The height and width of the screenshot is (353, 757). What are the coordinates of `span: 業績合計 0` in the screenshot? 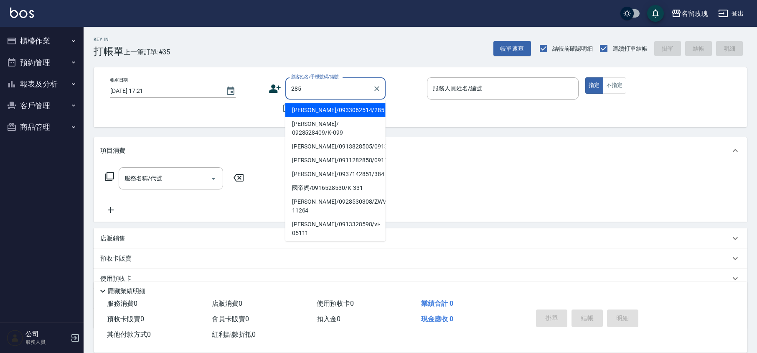 It's located at (437, 303).